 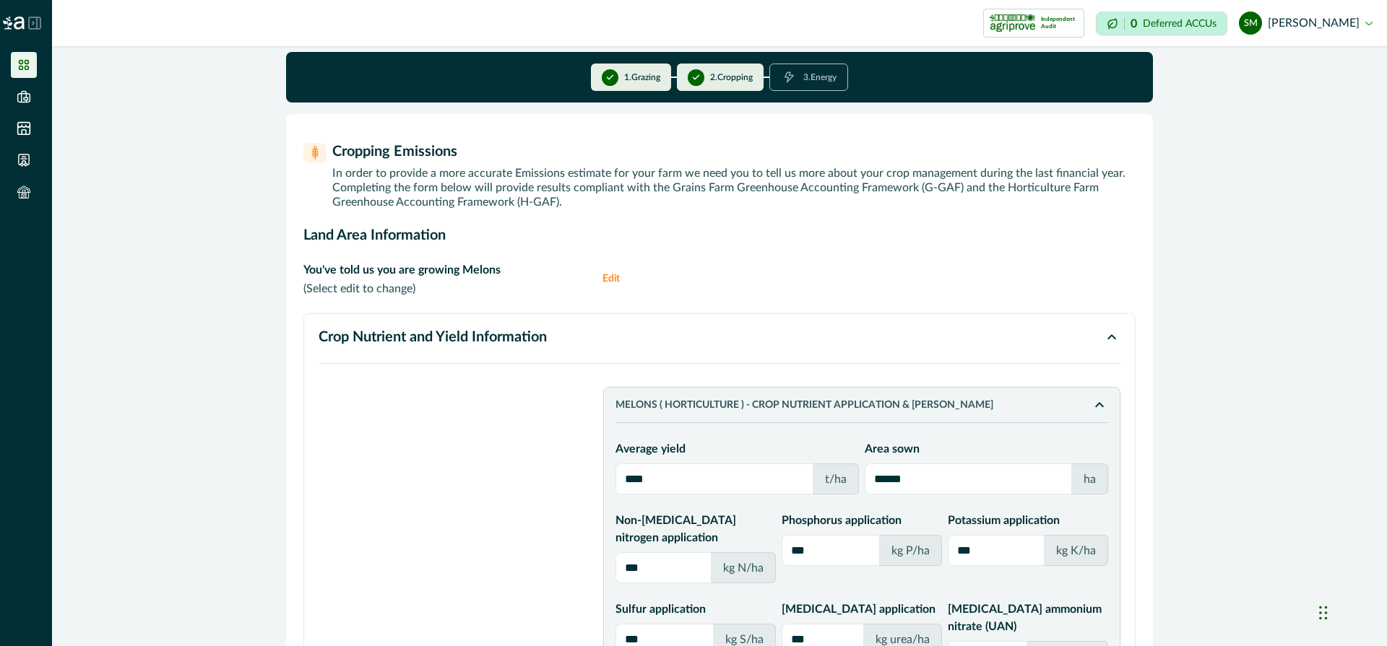 I want to click on p: Sulfur application, so click(x=696, y=610).